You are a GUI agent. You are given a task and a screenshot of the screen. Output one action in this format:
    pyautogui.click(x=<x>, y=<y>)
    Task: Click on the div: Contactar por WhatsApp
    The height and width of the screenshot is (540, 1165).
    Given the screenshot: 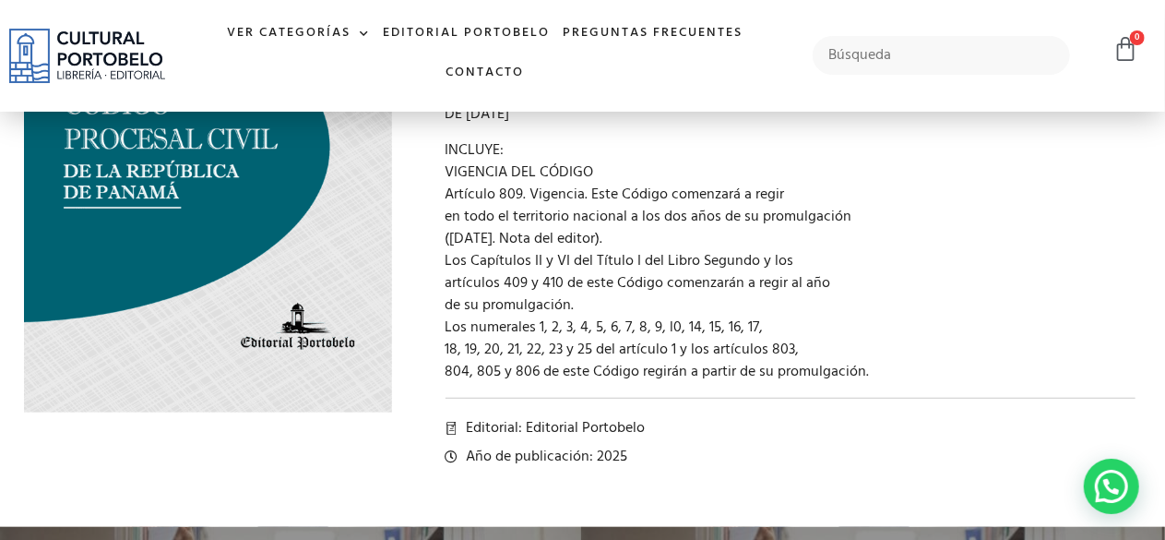 What is the action you would take?
    pyautogui.click(x=1112, y=486)
    